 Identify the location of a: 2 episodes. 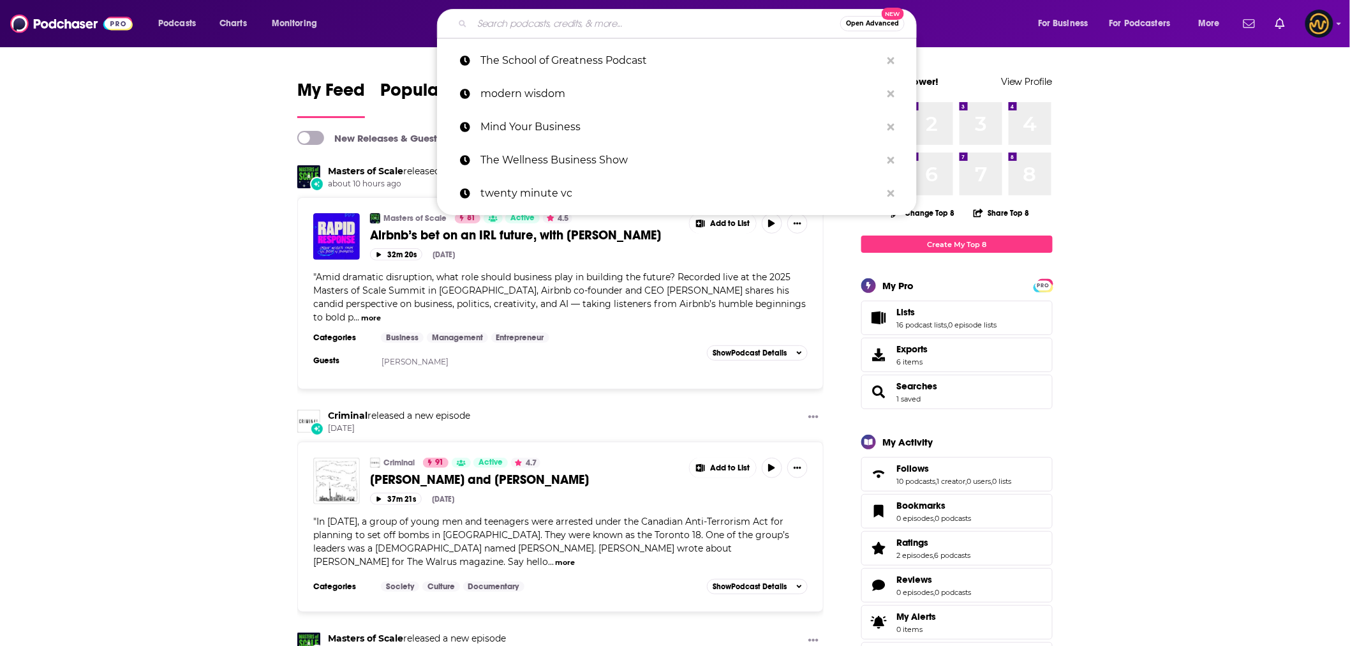
(914, 555).